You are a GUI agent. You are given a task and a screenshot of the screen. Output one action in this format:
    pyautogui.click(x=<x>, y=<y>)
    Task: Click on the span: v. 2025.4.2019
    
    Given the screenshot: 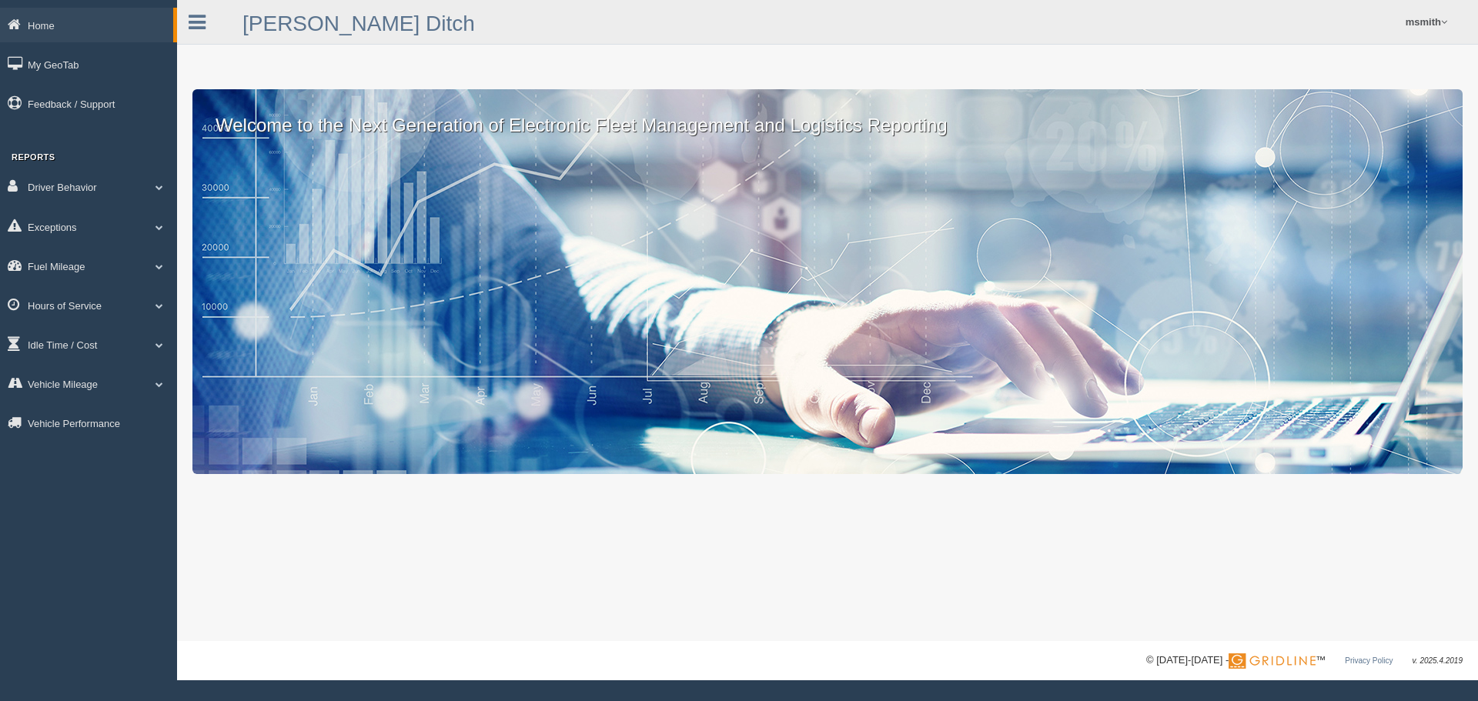 What is the action you would take?
    pyautogui.click(x=1437, y=661)
    